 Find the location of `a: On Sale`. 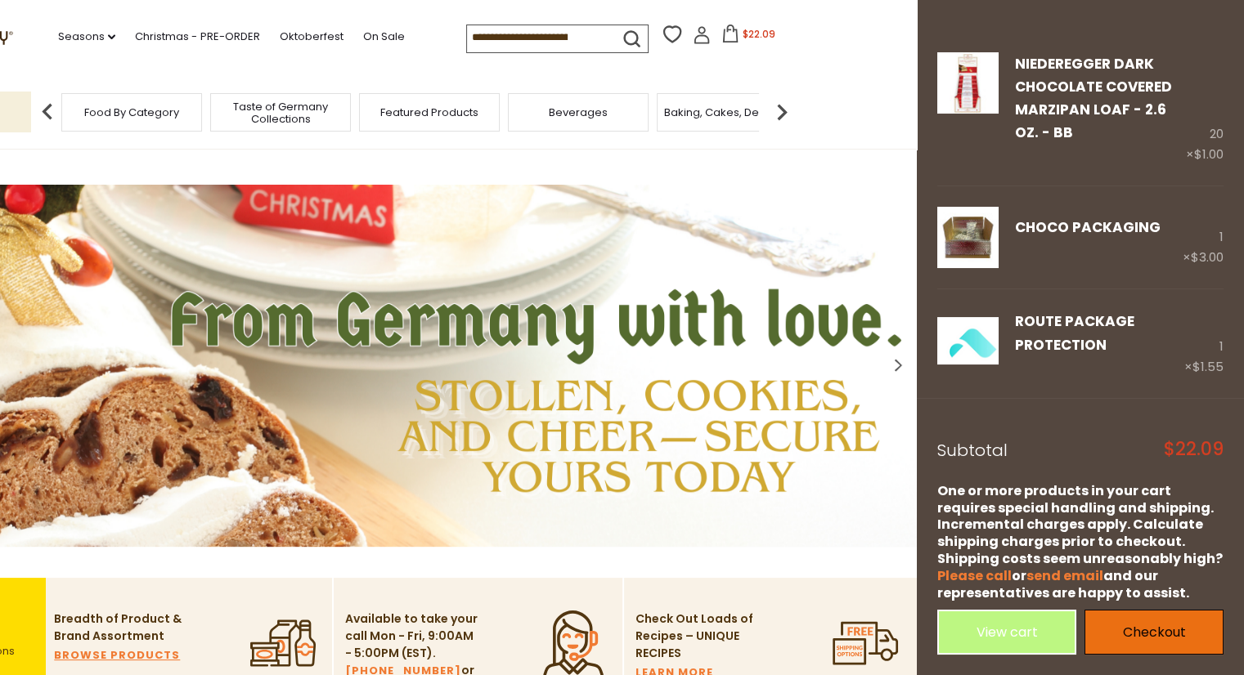

a: On Sale is located at coordinates (383, 37).